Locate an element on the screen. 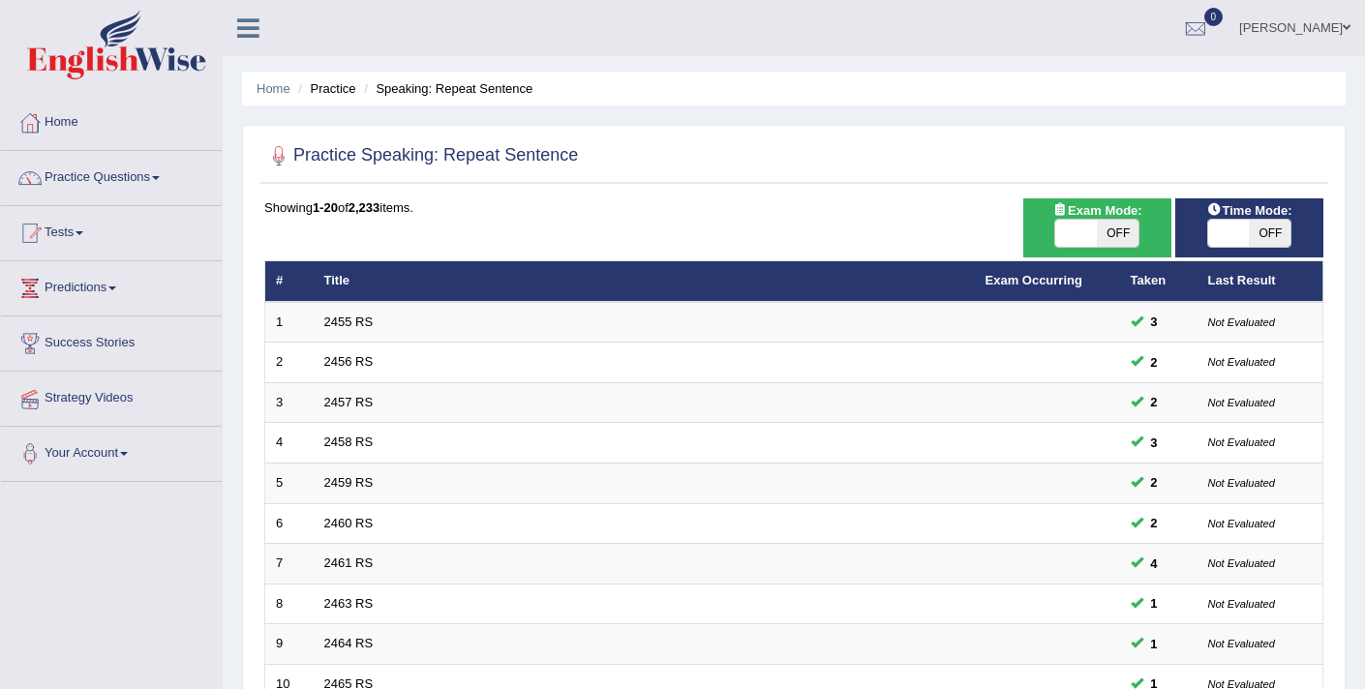 This screenshot has width=1365, height=689. td: 9 is located at coordinates (289, 645).